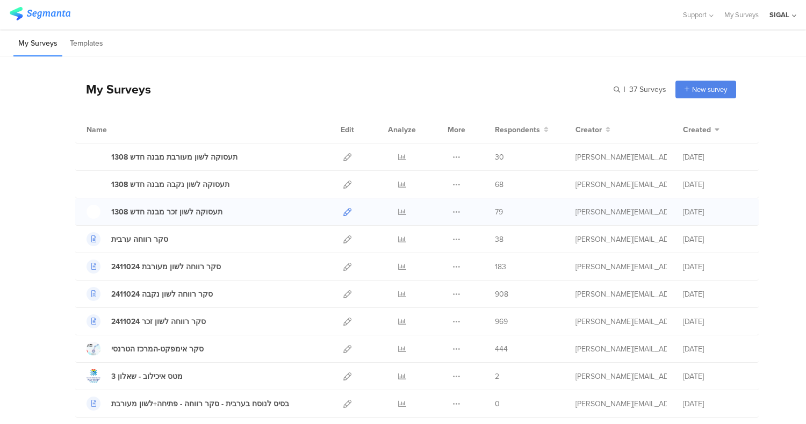 The height and width of the screenshot is (424, 806). Describe the element at coordinates (158, 321) in the screenshot. I see `div: סקר רווחה לשון זכר 2411024` at that location.